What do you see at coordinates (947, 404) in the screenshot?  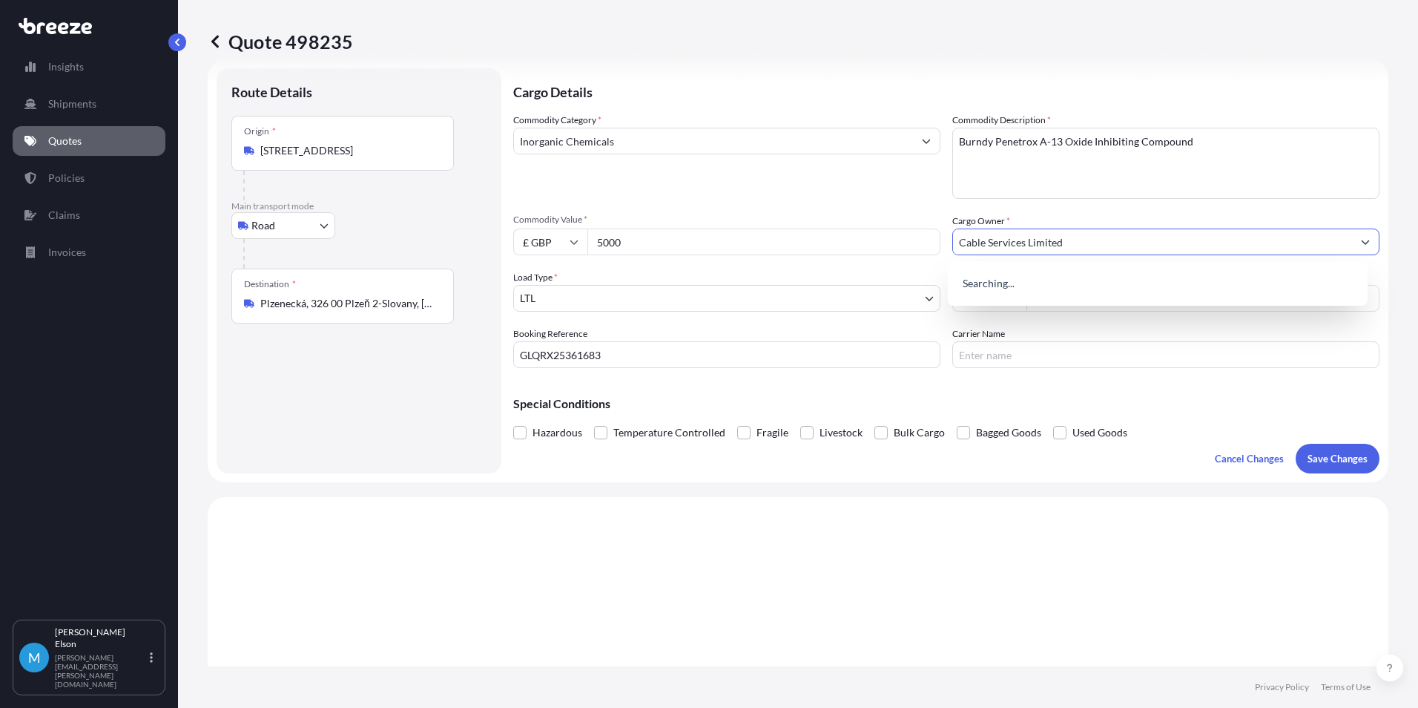 I see `p: Special Conditions` at bounding box center [947, 404].